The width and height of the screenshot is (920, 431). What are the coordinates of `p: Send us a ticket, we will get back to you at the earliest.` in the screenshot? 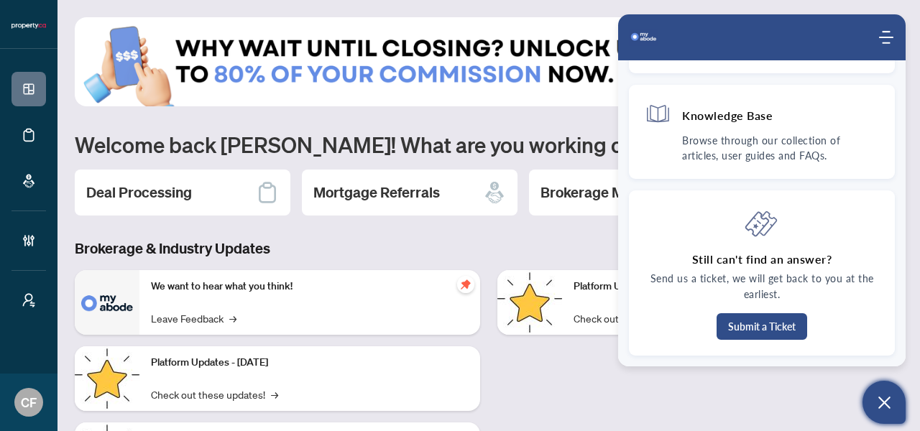 It's located at (762, 287).